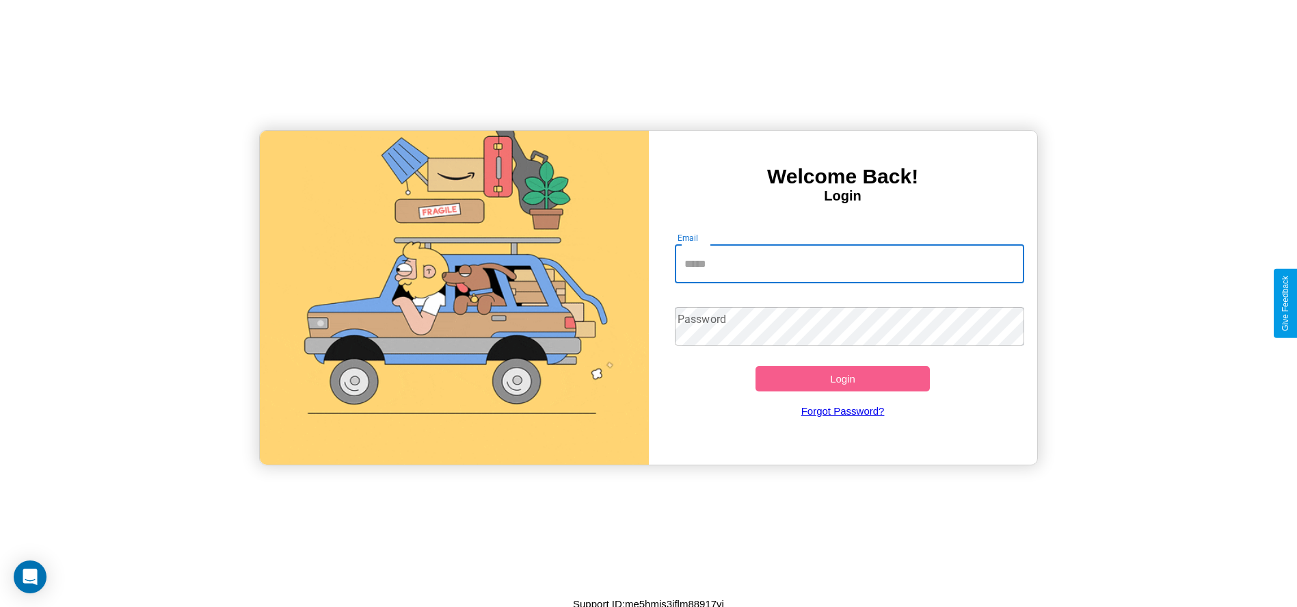 This screenshot has height=607, width=1297. I want to click on h4: Login, so click(843, 196).